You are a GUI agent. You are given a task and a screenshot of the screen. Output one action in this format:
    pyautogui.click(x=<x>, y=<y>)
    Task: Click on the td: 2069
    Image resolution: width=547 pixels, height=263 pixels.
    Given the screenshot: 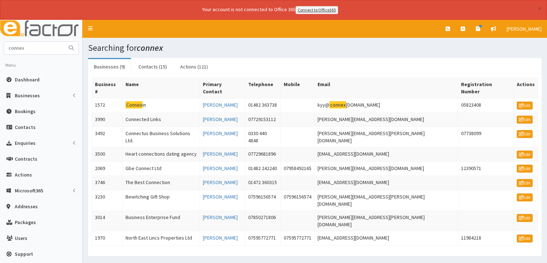 What is the action you would take?
    pyautogui.click(x=107, y=168)
    